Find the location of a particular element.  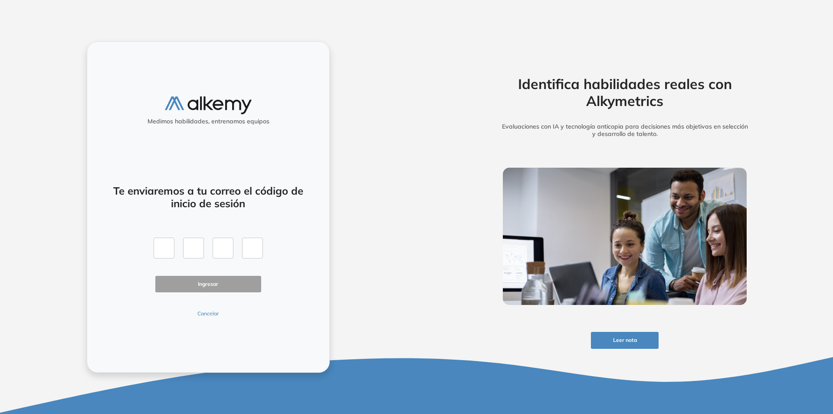

h2: Identifica habilidades reales con Alkymetrics is located at coordinates (625, 92).